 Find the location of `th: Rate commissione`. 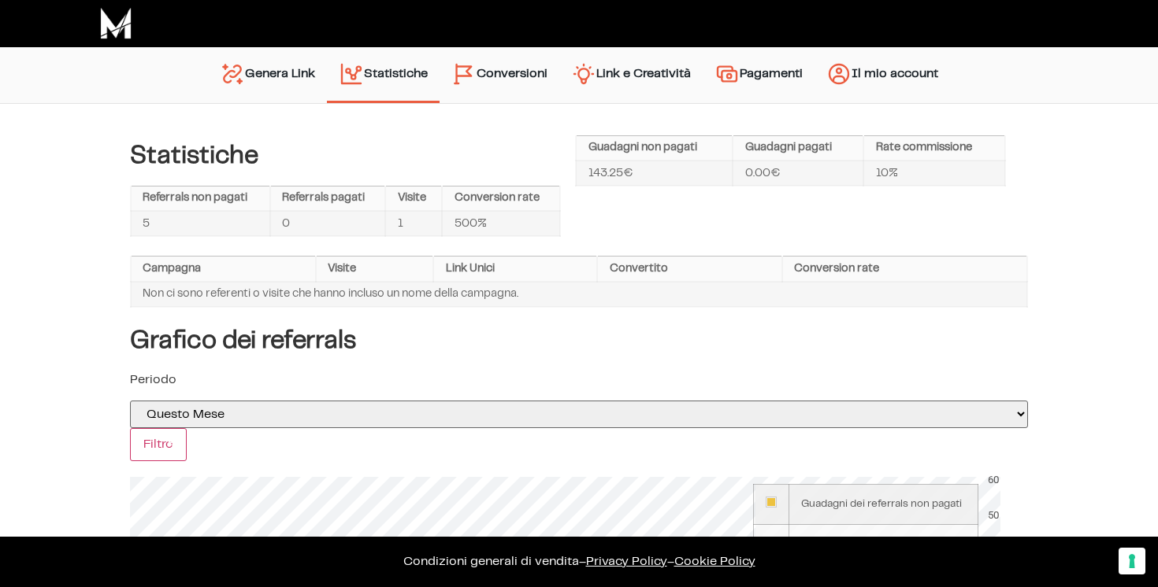

th: Rate commissione is located at coordinates (934, 149).